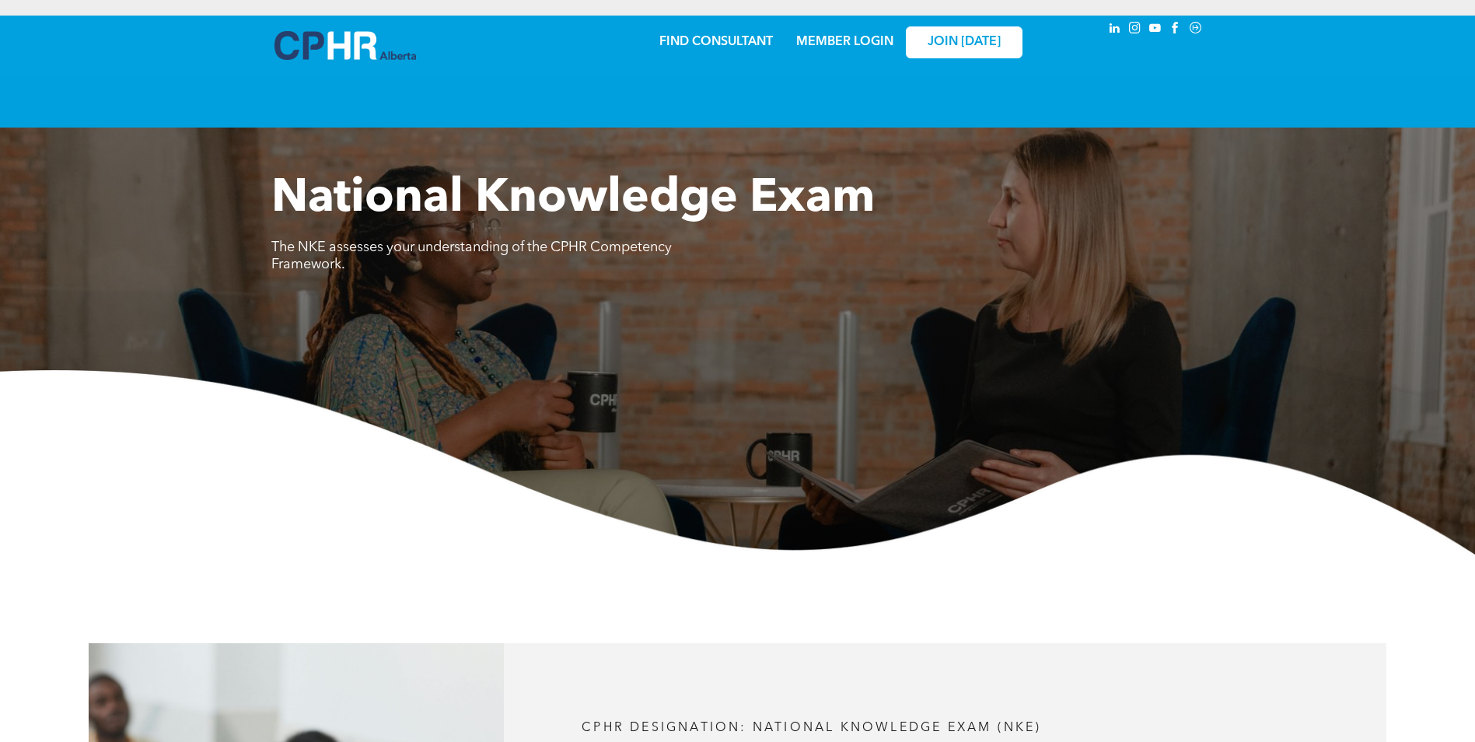 Image resolution: width=1475 pixels, height=742 pixels. Describe the element at coordinates (1196, 30) in the screenshot. I see `a: Social network` at that location.